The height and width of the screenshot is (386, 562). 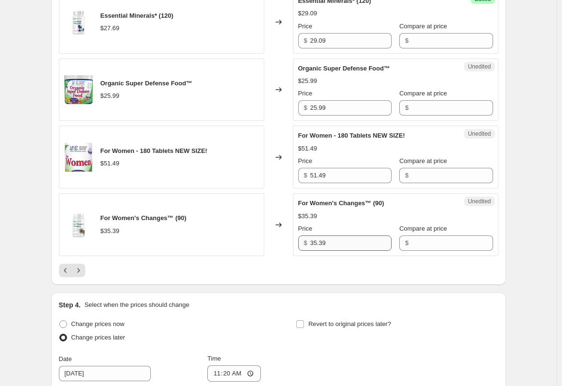 What do you see at coordinates (214, 358) in the screenshot?
I see `span: Time` at bounding box center [214, 358].